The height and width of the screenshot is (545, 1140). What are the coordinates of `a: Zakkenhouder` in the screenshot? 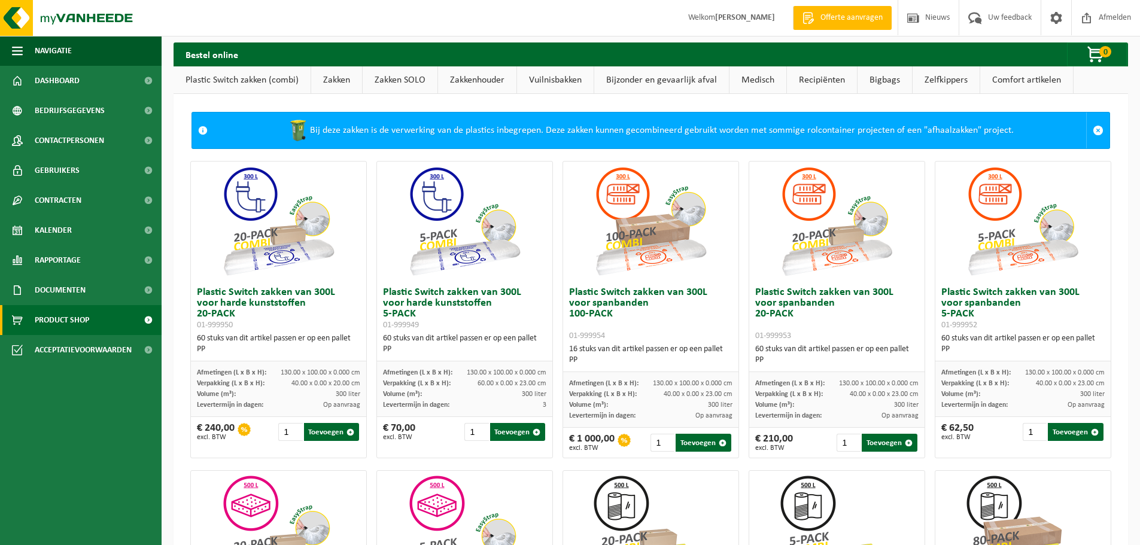 It's located at (477, 80).